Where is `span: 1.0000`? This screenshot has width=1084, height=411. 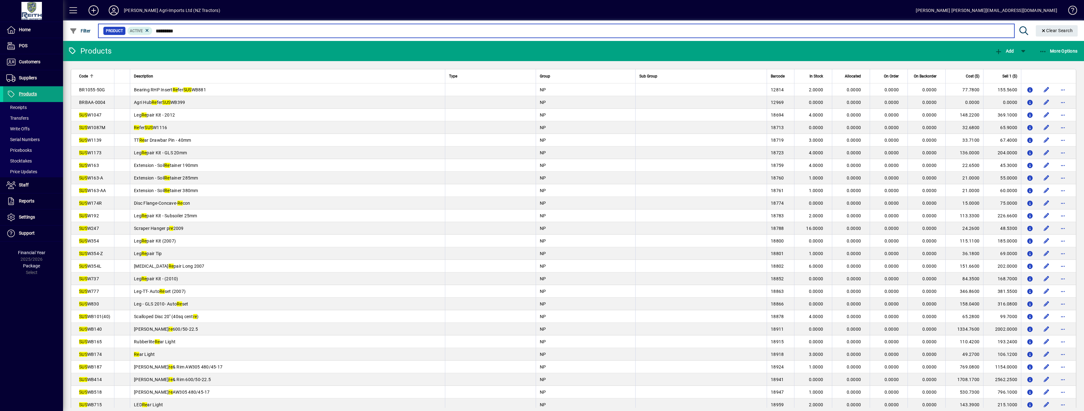 span: 1.0000 is located at coordinates (816, 178).